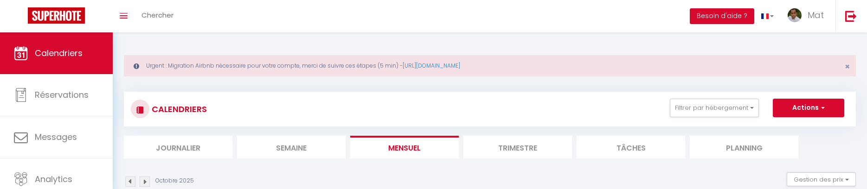 Image resolution: width=867 pixels, height=189 pixels. I want to click on li: Tâches, so click(631, 147).